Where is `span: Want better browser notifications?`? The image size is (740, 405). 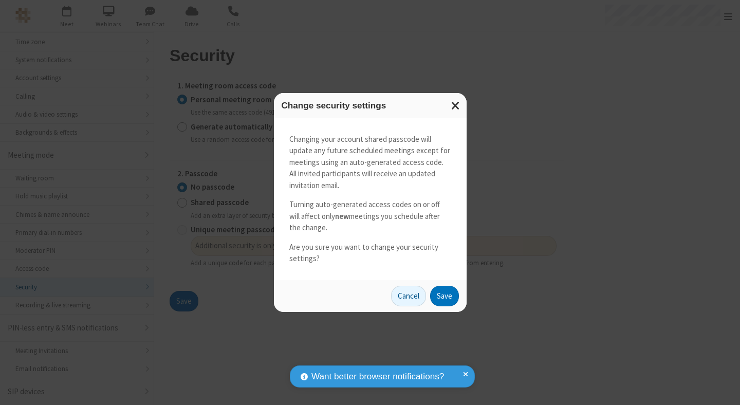 span: Want better browser notifications? is located at coordinates (378, 377).